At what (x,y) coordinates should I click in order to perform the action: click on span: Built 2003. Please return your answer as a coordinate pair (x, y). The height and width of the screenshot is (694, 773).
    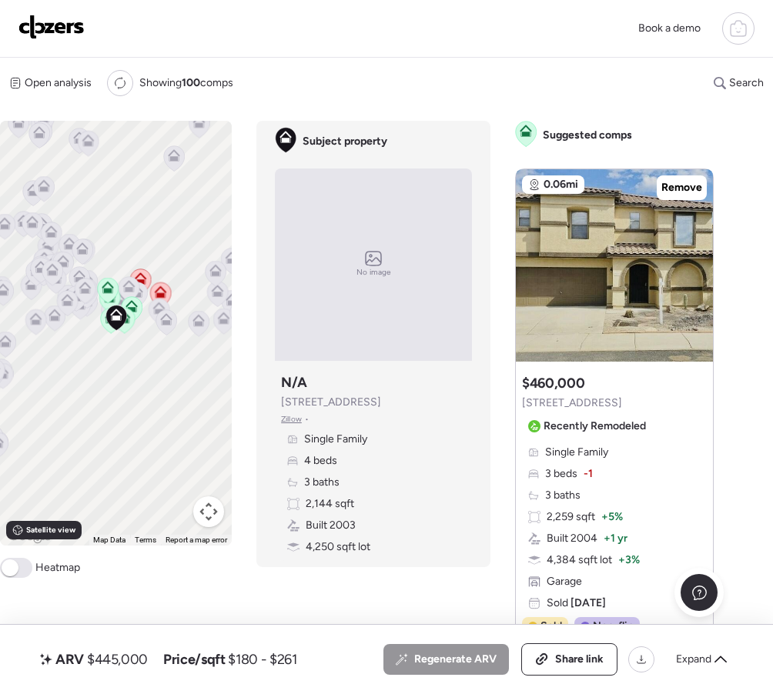
    Looking at the image, I should click on (330, 526).